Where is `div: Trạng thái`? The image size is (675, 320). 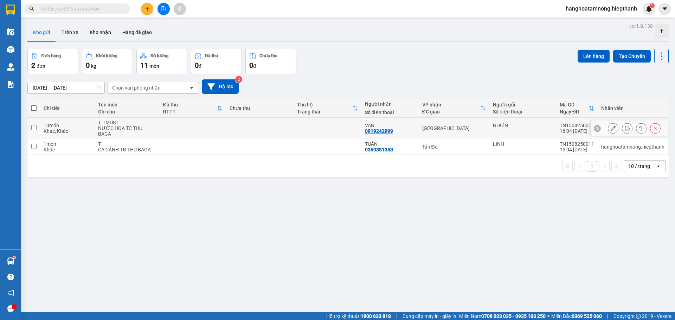
div: Trạng thái is located at coordinates (324, 112).